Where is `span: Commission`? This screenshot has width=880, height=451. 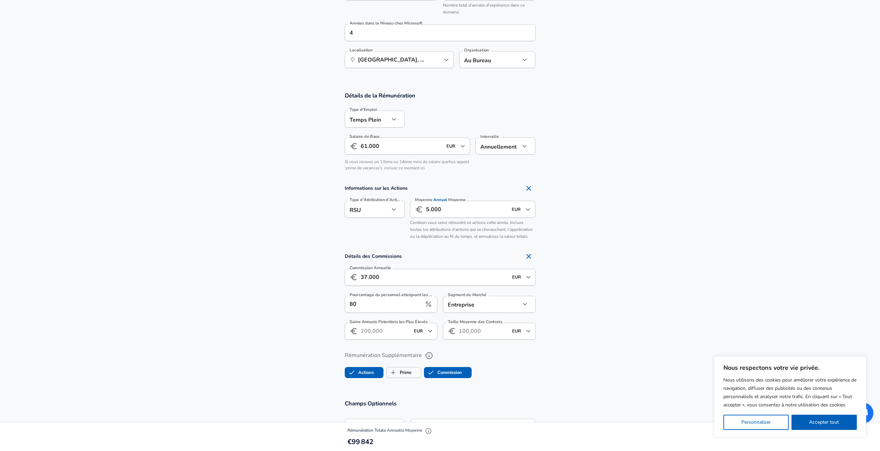 span: Commission is located at coordinates (431, 373).